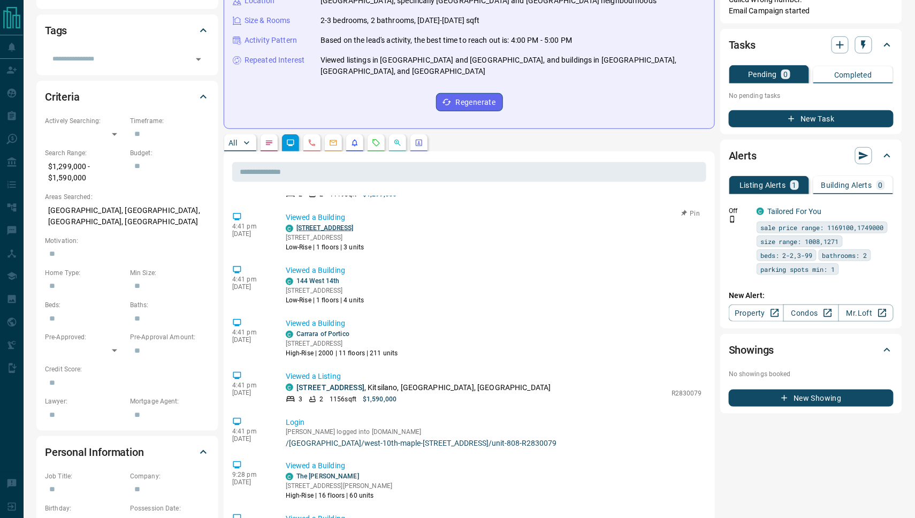 This screenshot has width=915, height=518. What do you see at coordinates (198, 59) in the screenshot?
I see `button: Open` at bounding box center [198, 59].